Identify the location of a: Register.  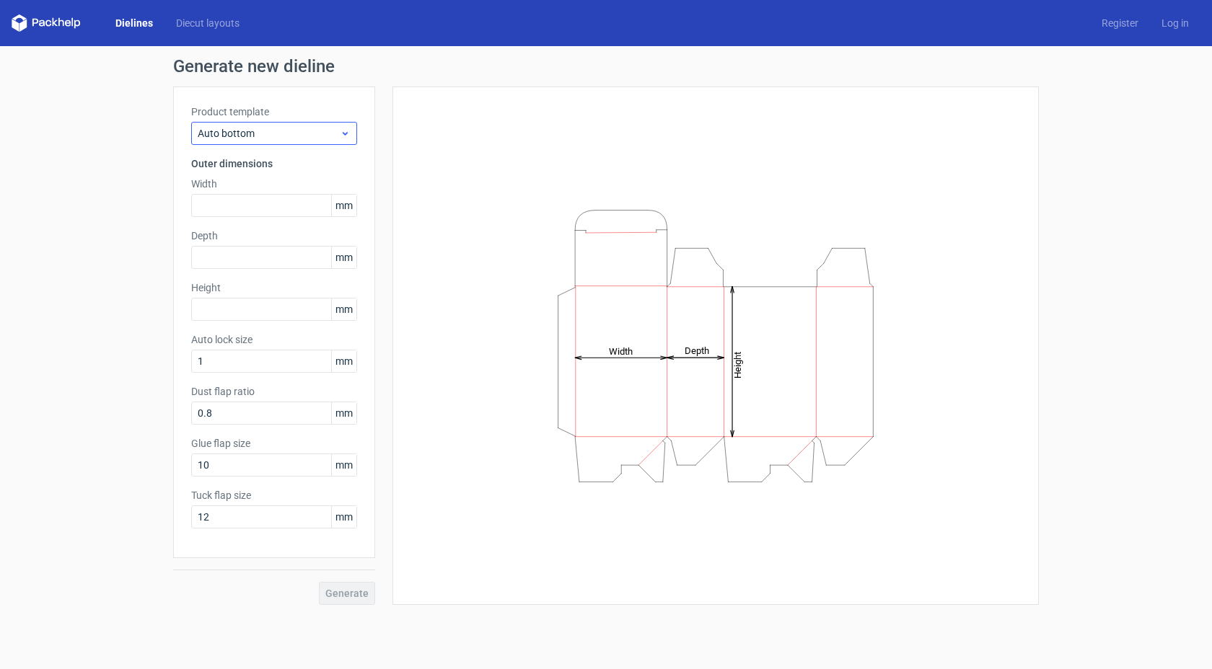
(1120, 23).